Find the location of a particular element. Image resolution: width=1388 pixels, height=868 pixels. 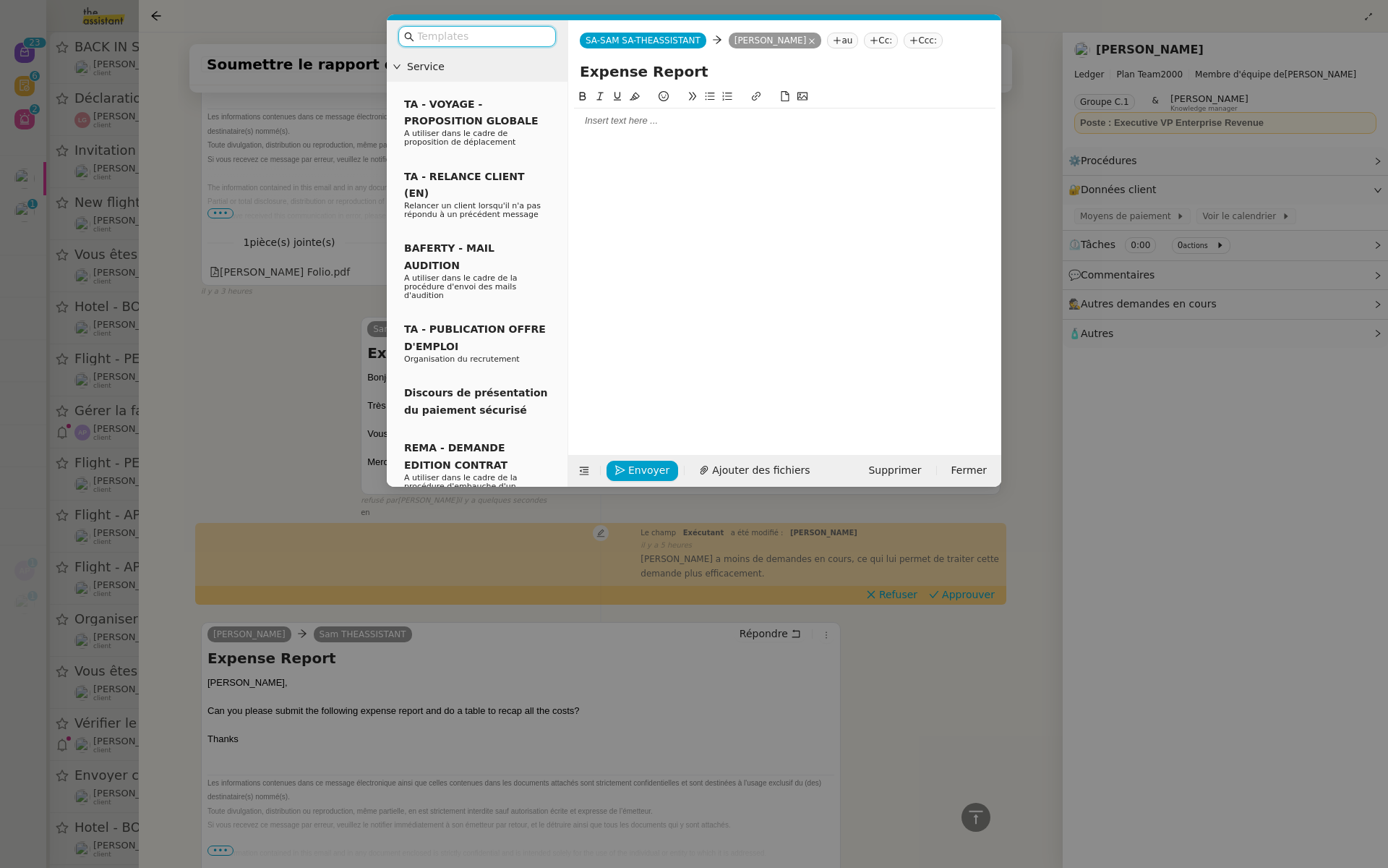

span: Service is located at coordinates (484, 66).